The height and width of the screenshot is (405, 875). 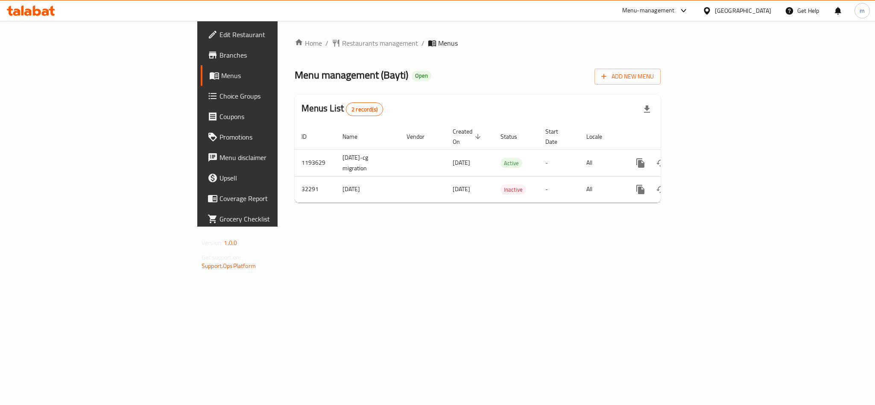 I want to click on span: 1.0.0, so click(x=230, y=243).